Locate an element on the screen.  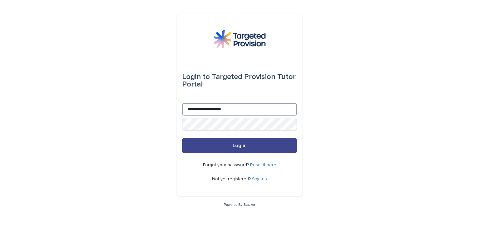
img: M5nRWzHhSzIhMunXDL62 is located at coordinates (240, 39).